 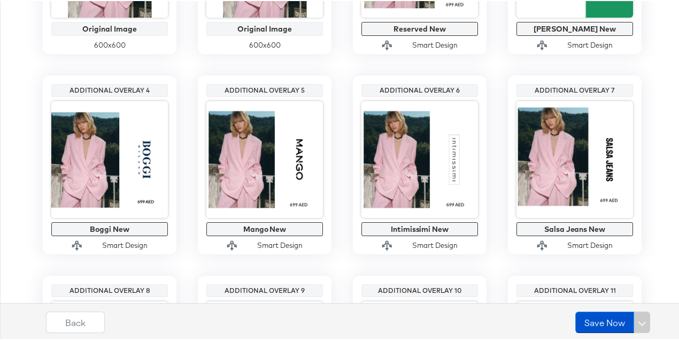 I want to click on div: Boggi New, so click(x=110, y=228).